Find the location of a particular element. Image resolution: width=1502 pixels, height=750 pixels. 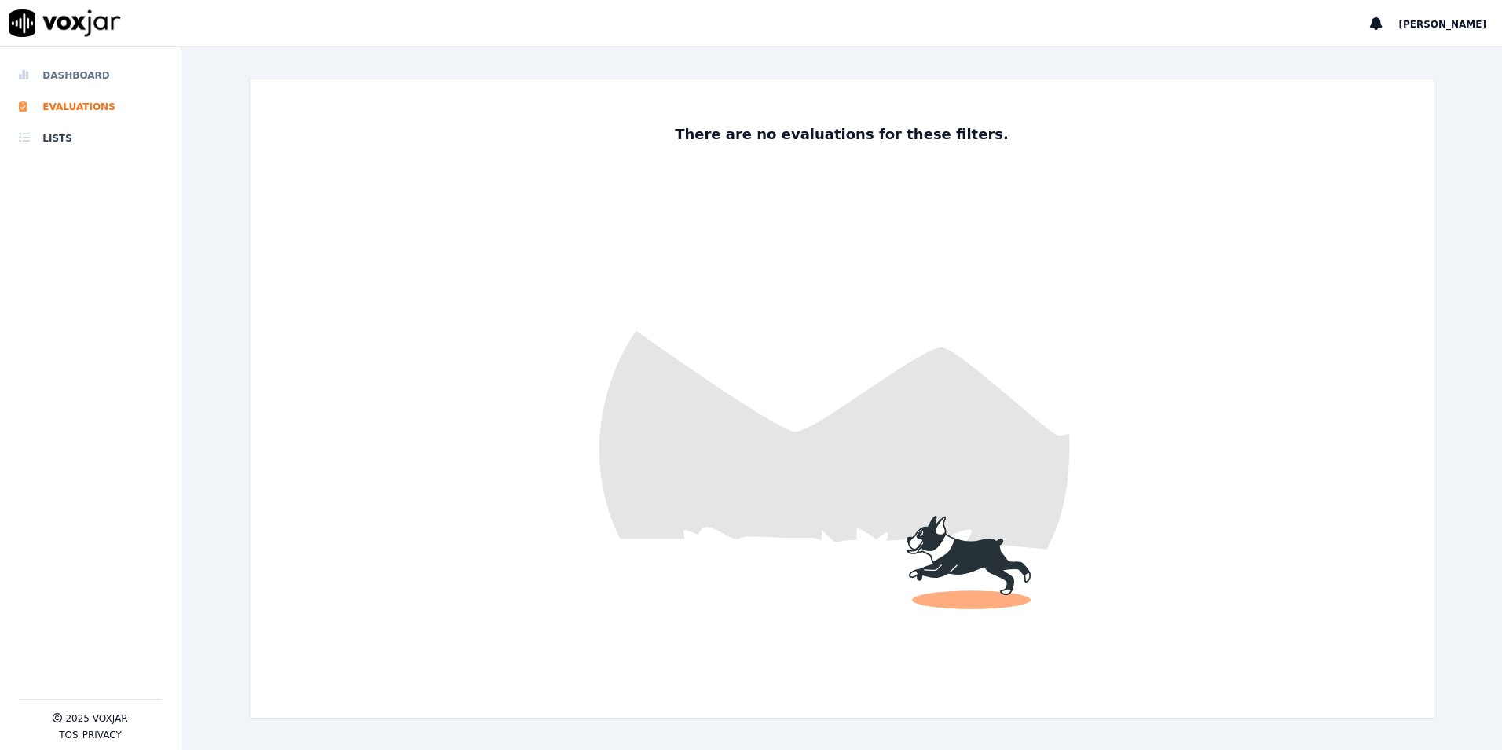

a: Dashboard is located at coordinates (90, 75).